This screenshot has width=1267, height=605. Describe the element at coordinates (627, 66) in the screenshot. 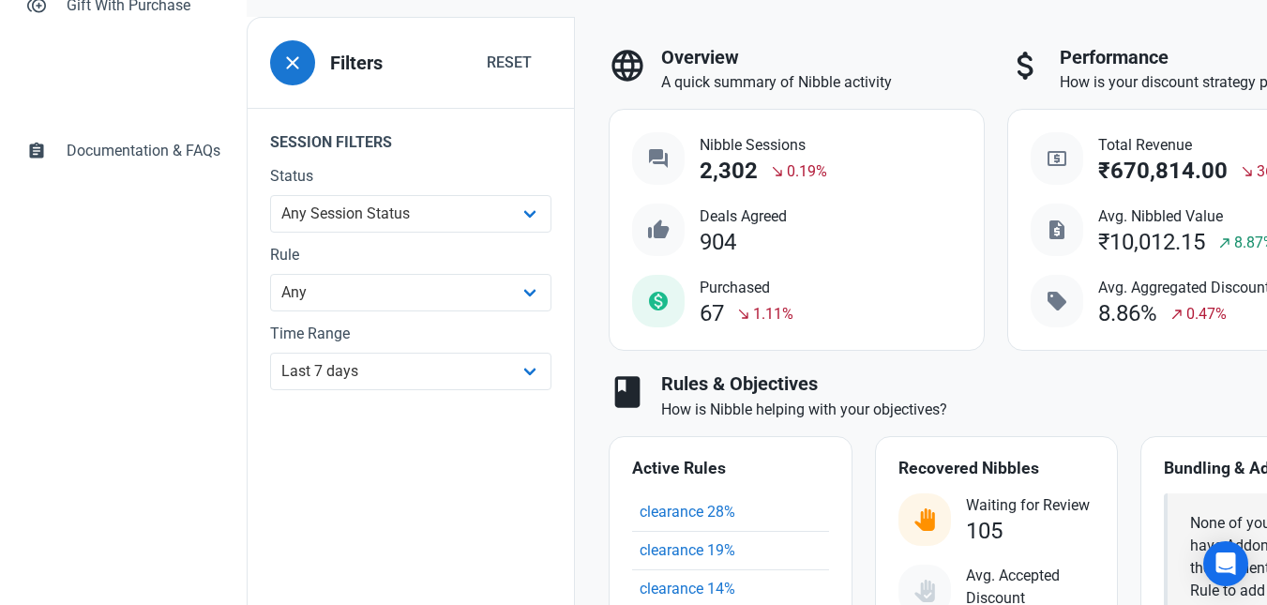

I see `span: language` at that location.